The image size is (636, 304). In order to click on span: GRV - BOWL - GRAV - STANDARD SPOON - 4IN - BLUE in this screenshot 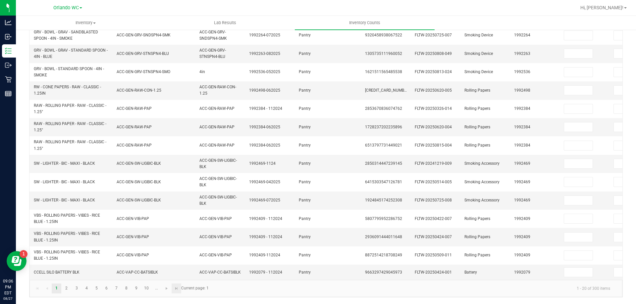, I will do `click(71, 53)`.